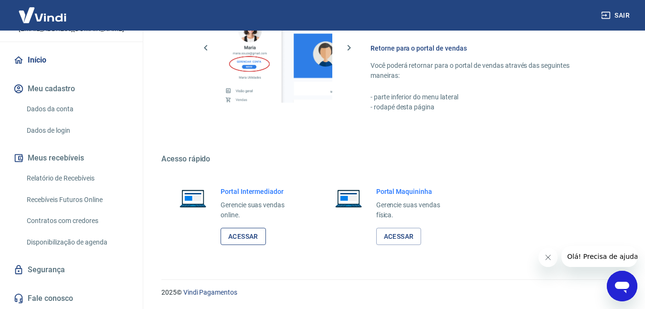 The image size is (645, 309). What do you see at coordinates (77, 178) in the screenshot?
I see `a: Relatório de Recebíveis` at bounding box center [77, 178].